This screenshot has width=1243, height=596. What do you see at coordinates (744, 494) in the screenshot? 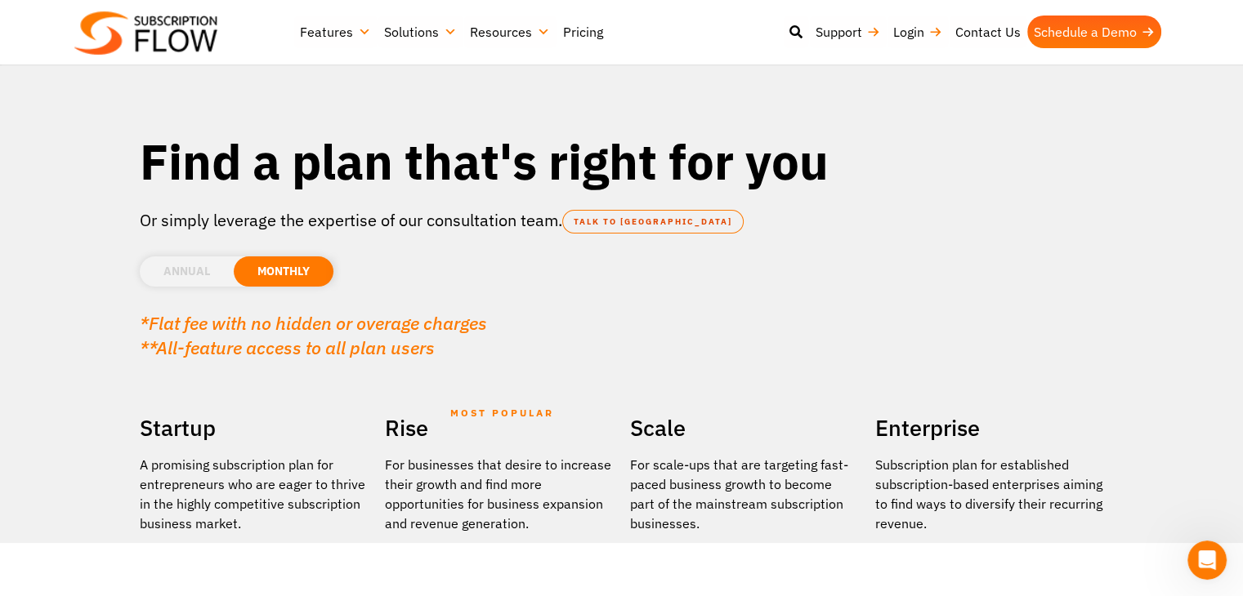
I see `div: For scale-ups that are targeting fast-paced business growth to become part of the mainstream subs...` at bounding box center [744, 494].